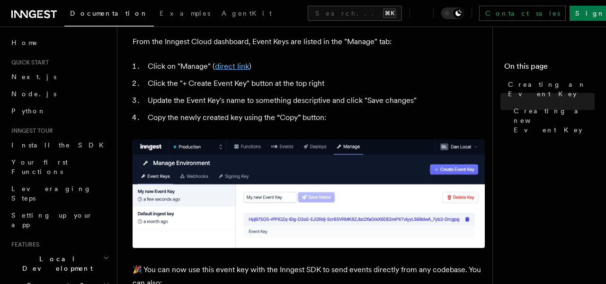  What do you see at coordinates (55, 263) in the screenshot?
I see `span: Local Development` at bounding box center [55, 263].